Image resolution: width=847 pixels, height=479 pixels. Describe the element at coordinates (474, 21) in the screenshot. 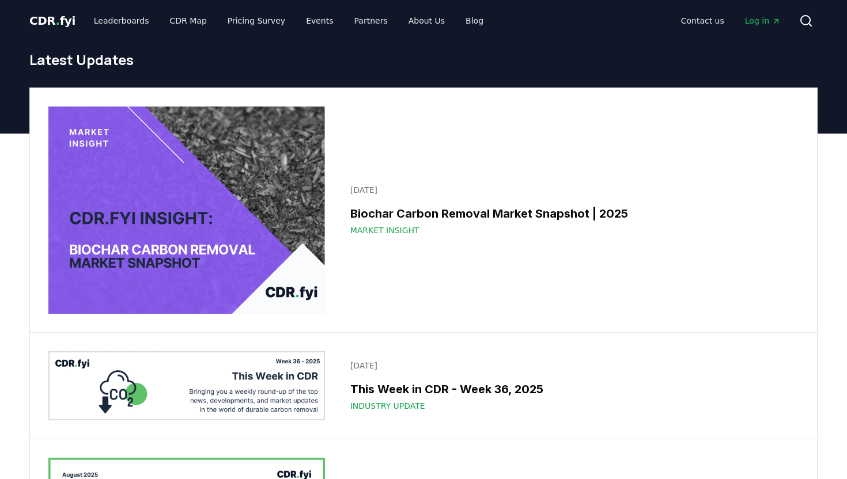

I see `a: Blog` at that location.